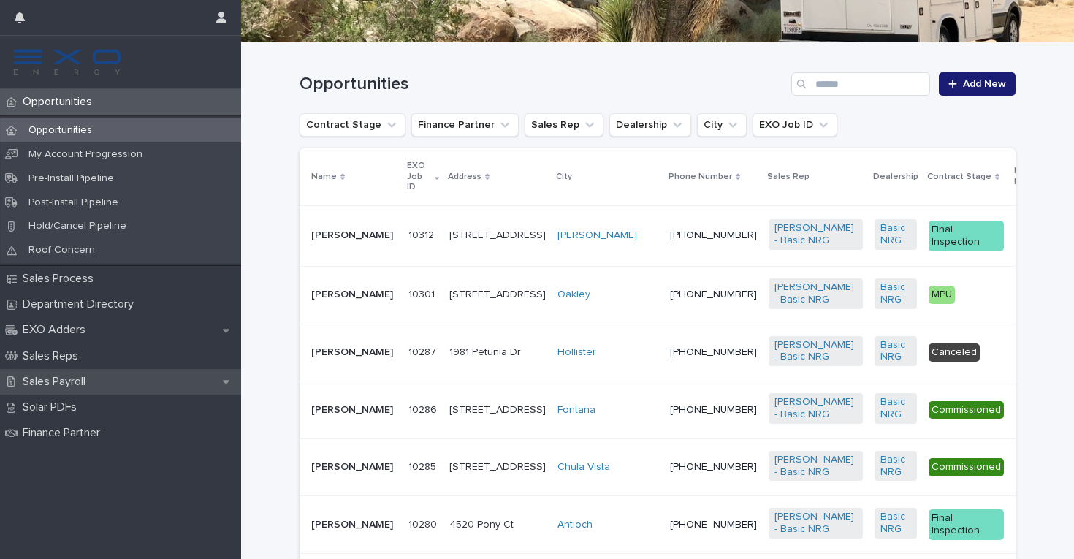  Describe the element at coordinates (498, 525) in the screenshot. I see `p: 4520 Pony Ct` at that location.